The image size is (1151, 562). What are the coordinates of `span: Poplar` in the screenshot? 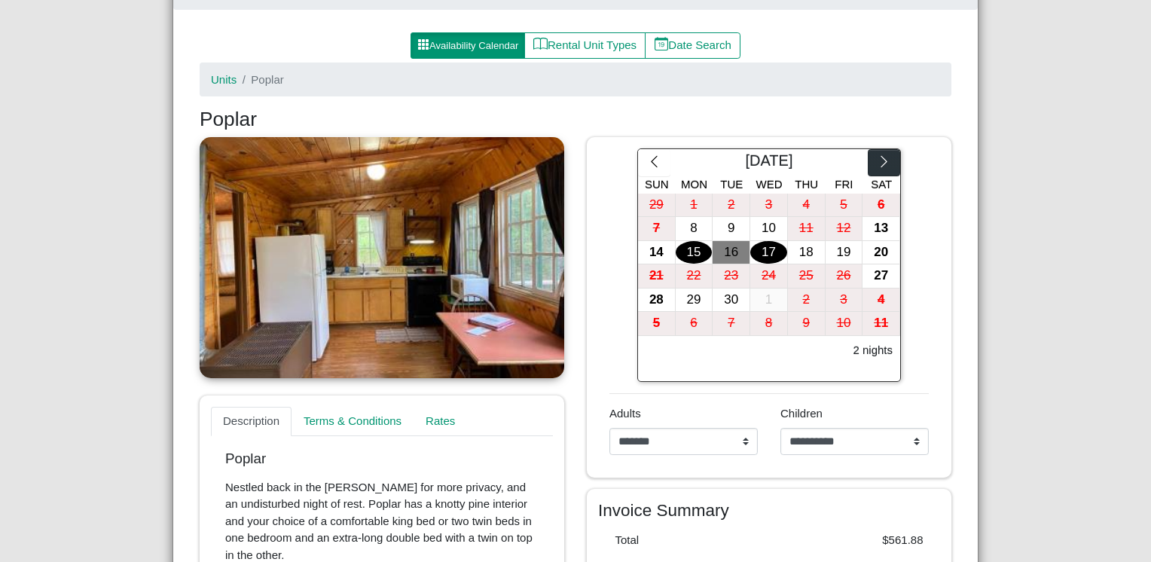 It's located at (267, 79).